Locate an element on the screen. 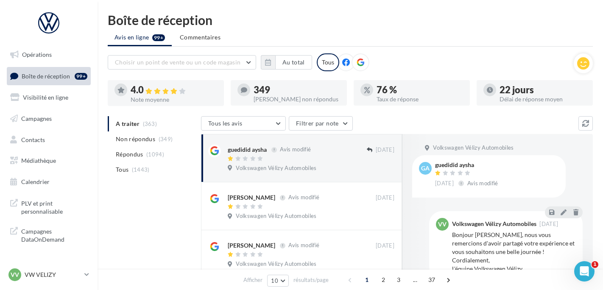 The height and width of the screenshot is (290, 603). span: Contacts is located at coordinates (33, 139).